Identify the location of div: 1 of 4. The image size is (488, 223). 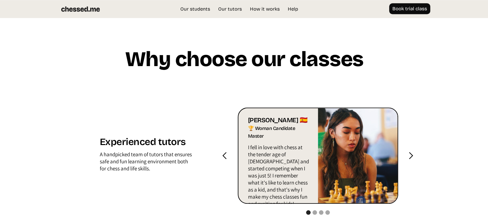
(318, 155).